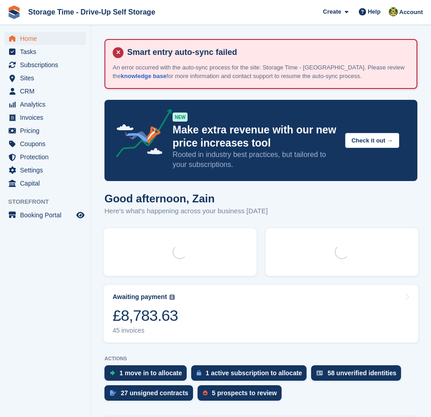 Image resolution: width=431 pixels, height=417 pixels. What do you see at coordinates (172, 297) in the screenshot?
I see `img: icon-info-grey-7440780725fd019a000dd9b08b2336e03edf1995a4989e88bcd33f0948082b44.svg` at bounding box center [172, 297].